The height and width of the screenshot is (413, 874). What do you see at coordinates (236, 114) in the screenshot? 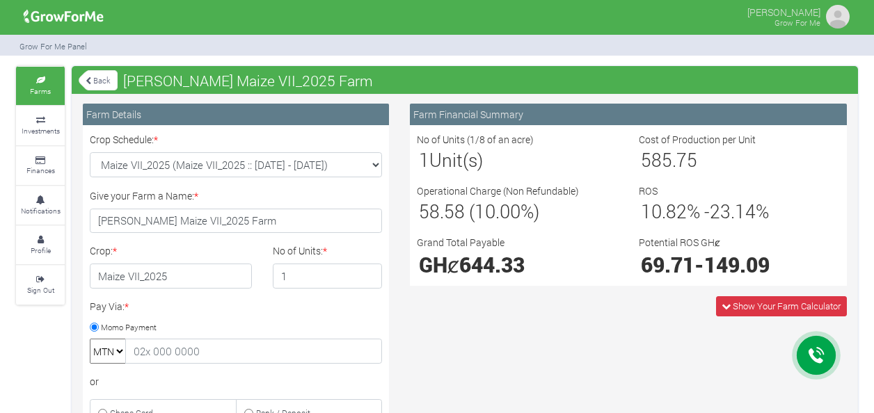
I see `div: Farm Details` at bounding box center [236, 114].